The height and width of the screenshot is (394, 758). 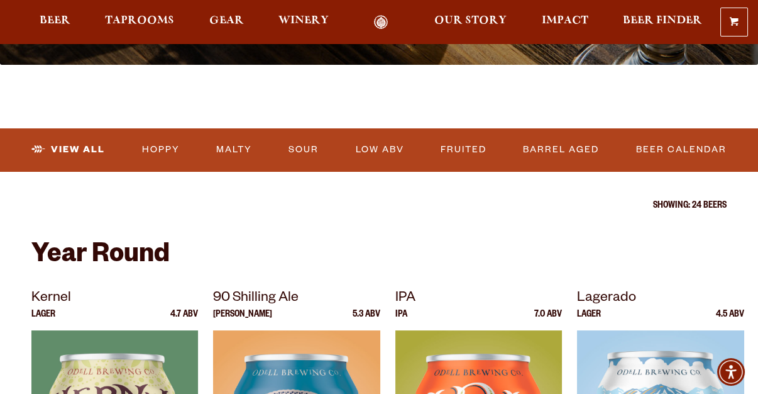 I want to click on a: Beer Finder, so click(x=663, y=22).